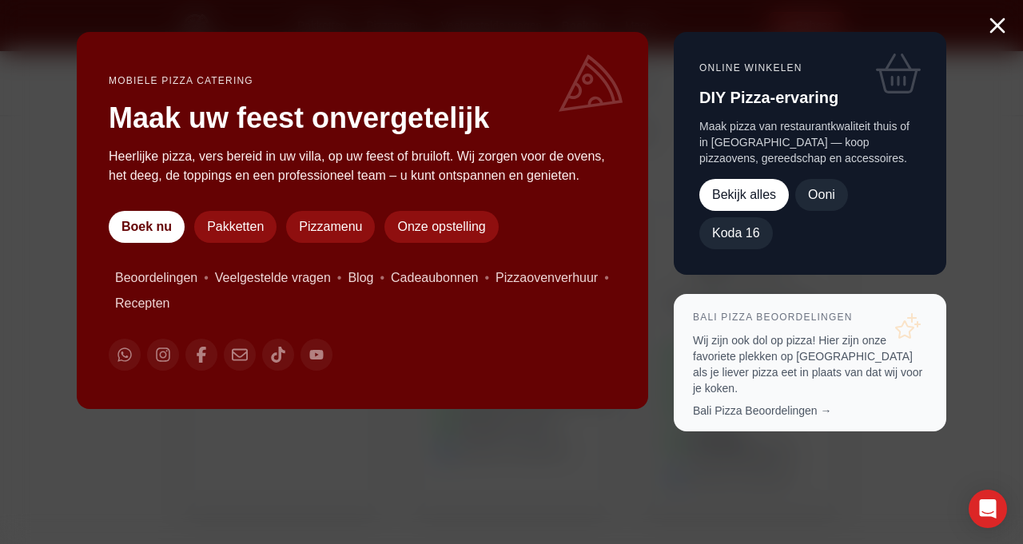 The height and width of the screenshot is (544, 1023). Describe the element at coordinates (330, 226) in the screenshot. I see `font: Pizzamenu` at that location.